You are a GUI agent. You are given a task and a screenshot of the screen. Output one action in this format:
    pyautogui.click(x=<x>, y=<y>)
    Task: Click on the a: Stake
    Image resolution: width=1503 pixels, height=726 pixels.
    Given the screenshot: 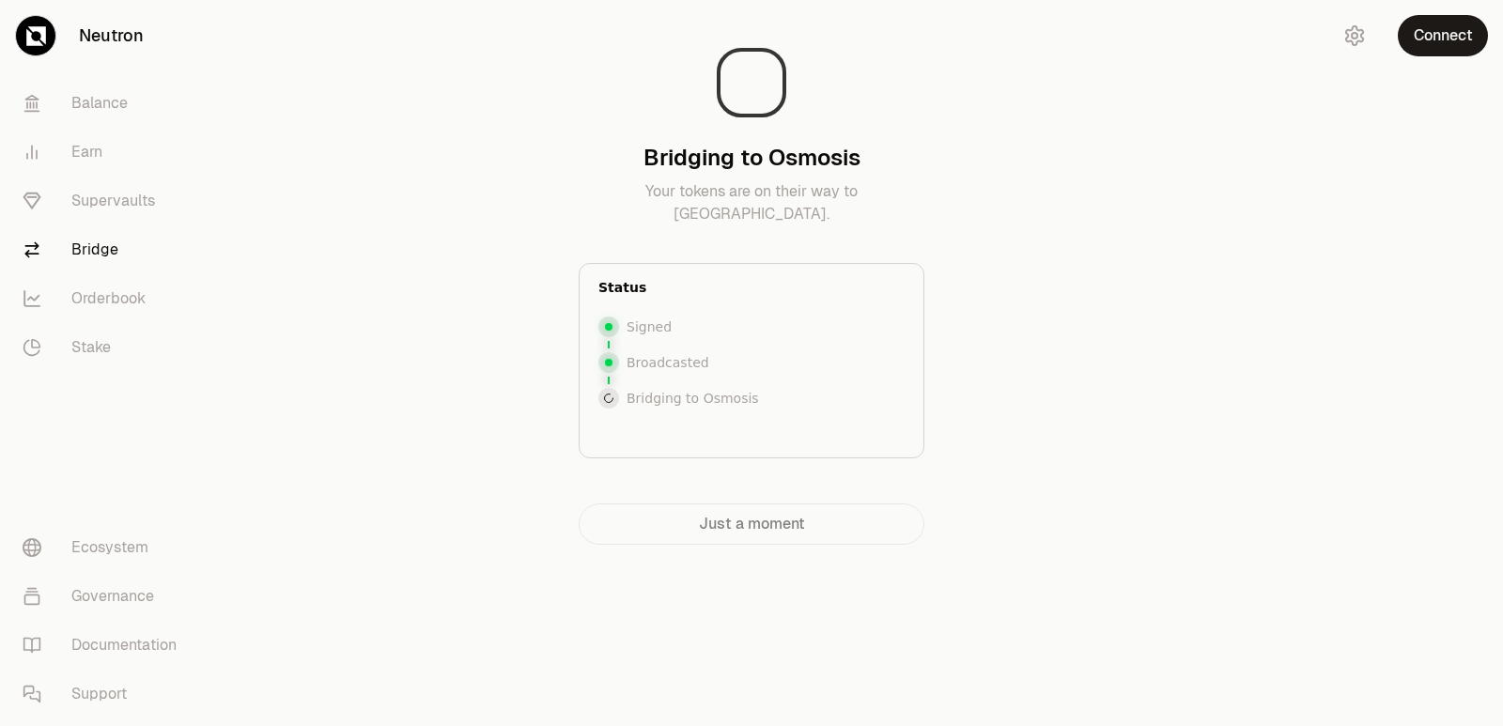 What is the action you would take?
    pyautogui.click(x=105, y=348)
    